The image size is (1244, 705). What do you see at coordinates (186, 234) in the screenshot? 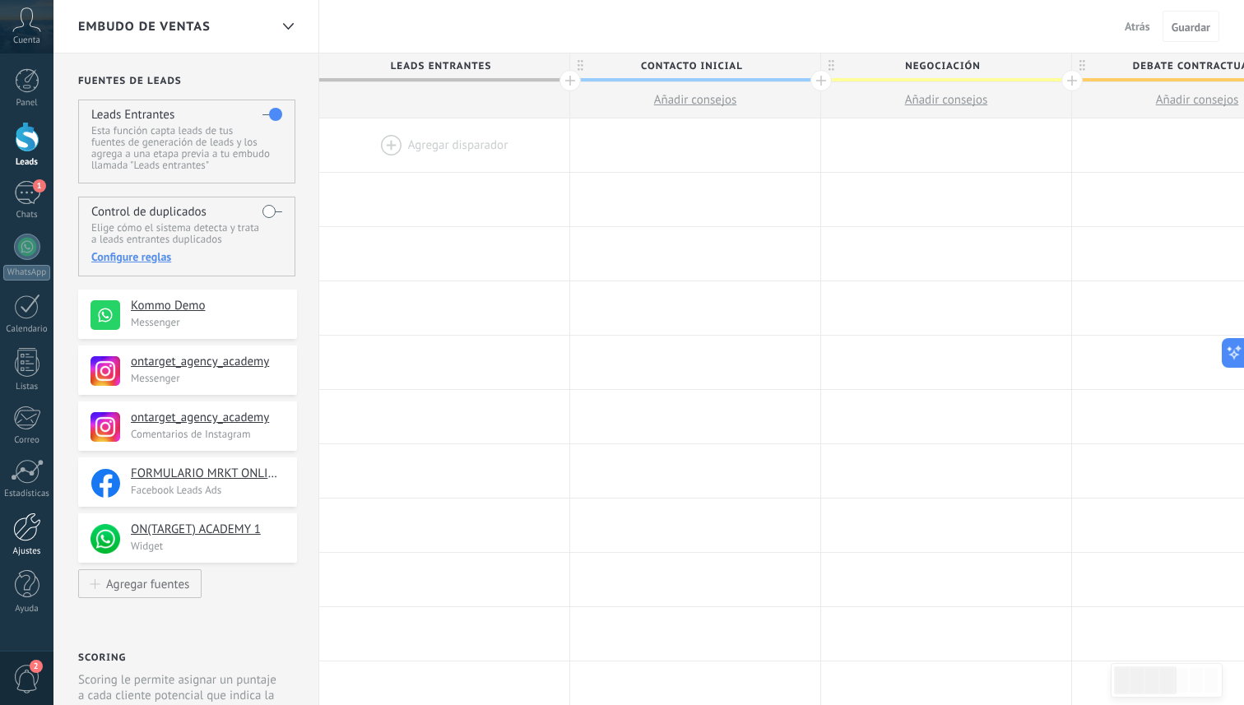
I see `p: Elige cómo el sistema detecta y trata a leads entrantes duplicados` at bounding box center [186, 234].